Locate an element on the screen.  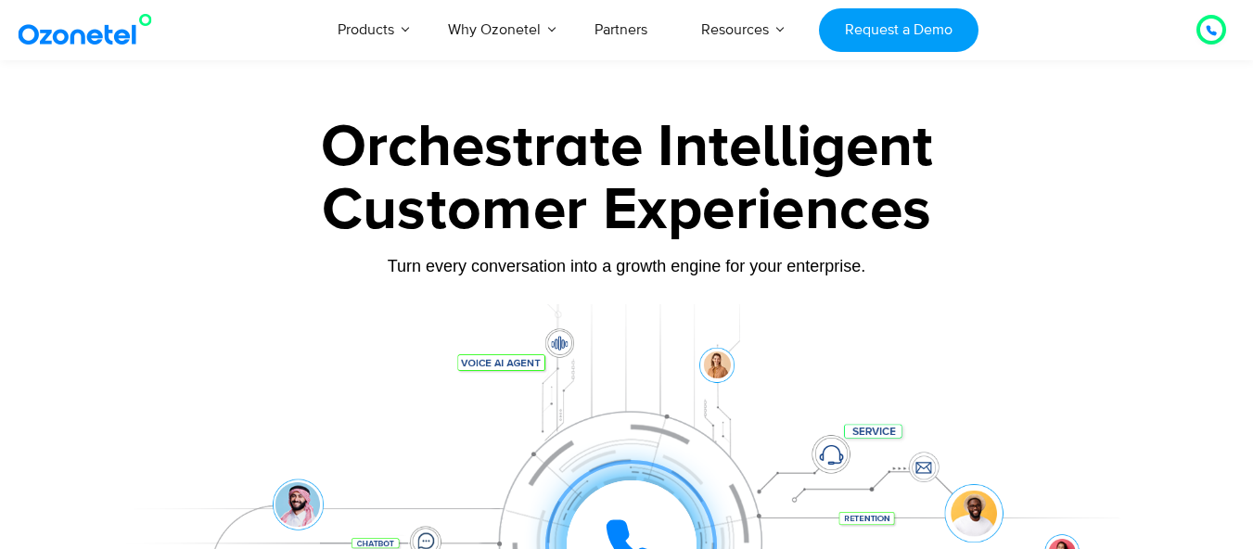
div: Customer Experiences is located at coordinates (627, 211).